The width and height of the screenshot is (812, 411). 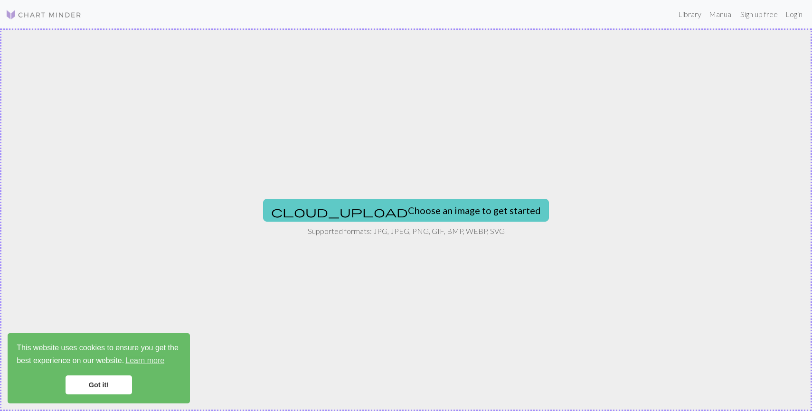 I want to click on a: Sign up free, so click(x=759, y=14).